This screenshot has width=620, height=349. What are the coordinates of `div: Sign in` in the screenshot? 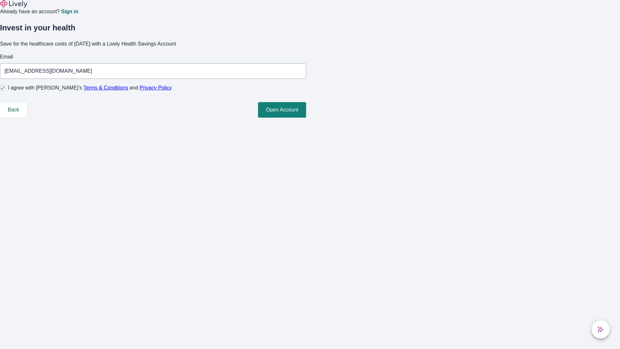 It's located at (69, 12).